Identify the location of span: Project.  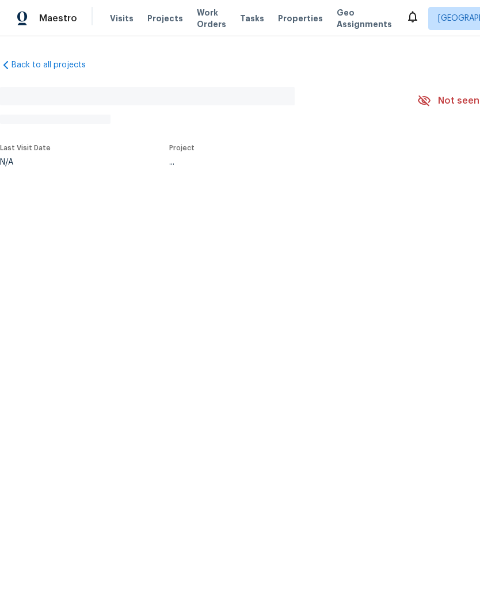
(182, 148).